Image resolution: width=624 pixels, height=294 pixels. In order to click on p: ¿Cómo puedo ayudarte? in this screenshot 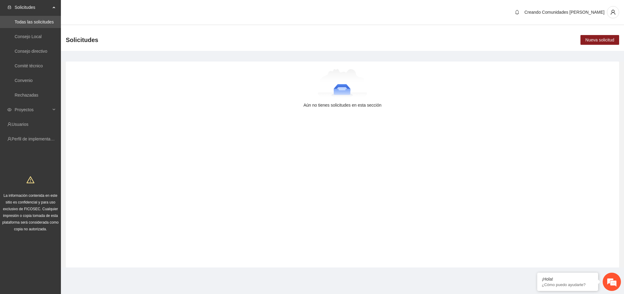, I will do `click(567, 284)`.